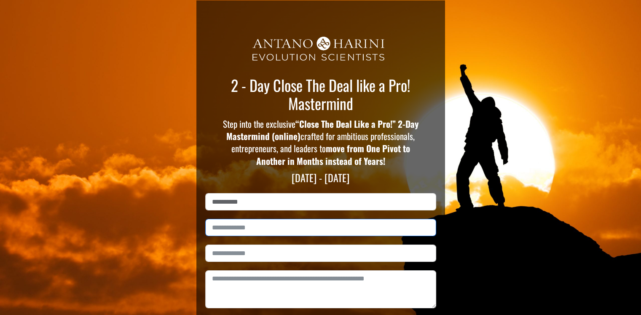 This screenshot has width=641, height=315. What do you see at coordinates (322, 130) in the screenshot?
I see `strong: “Close The Deal Like a Pro!” 2-Day Mastermind (online)` at bounding box center [322, 130].